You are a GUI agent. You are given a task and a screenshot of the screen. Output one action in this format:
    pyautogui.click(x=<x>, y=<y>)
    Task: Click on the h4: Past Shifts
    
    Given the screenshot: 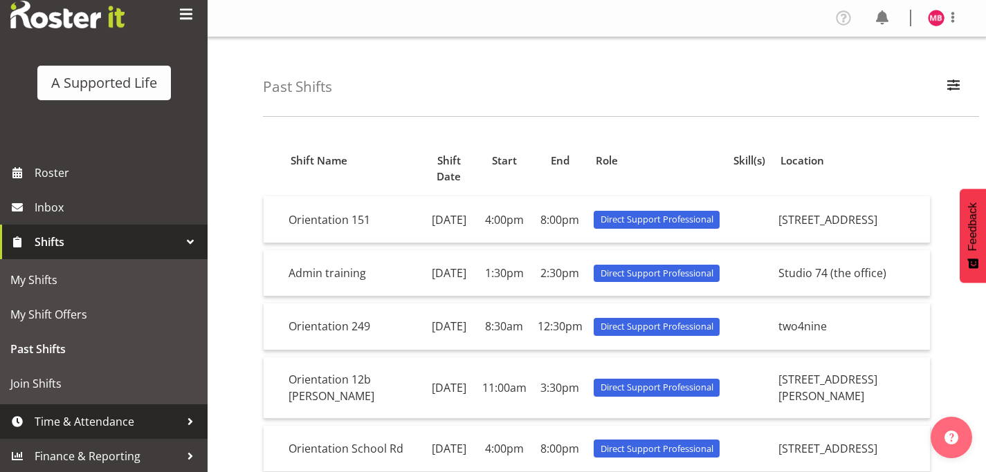 What is the action you would take?
    pyautogui.click(x=297, y=86)
    